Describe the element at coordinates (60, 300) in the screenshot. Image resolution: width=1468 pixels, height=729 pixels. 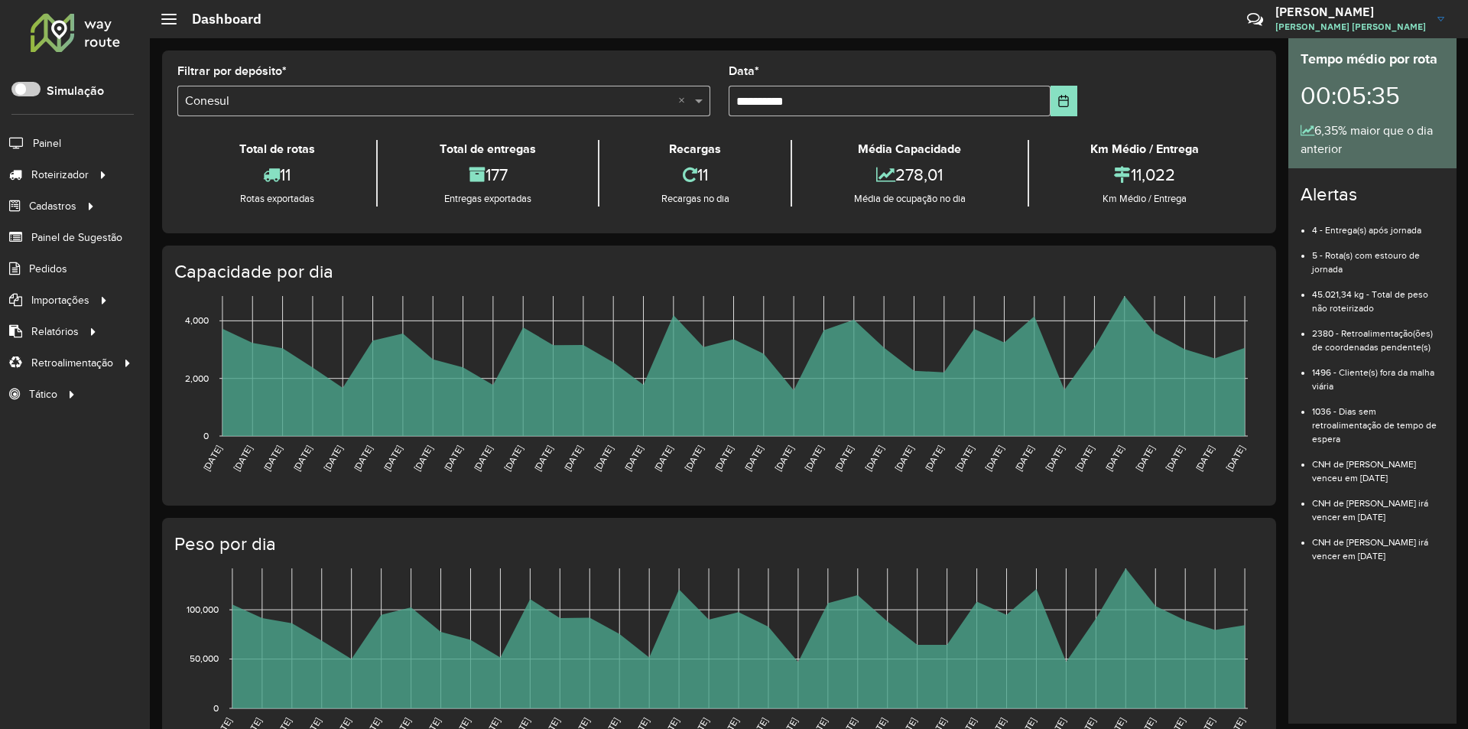
I see `span: Importações` at that location.